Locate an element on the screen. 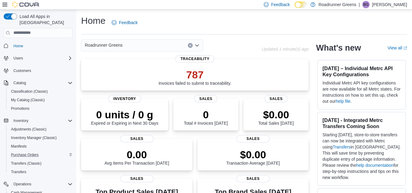  p: Updated 1 minute(s) ago is located at coordinates (285, 49).